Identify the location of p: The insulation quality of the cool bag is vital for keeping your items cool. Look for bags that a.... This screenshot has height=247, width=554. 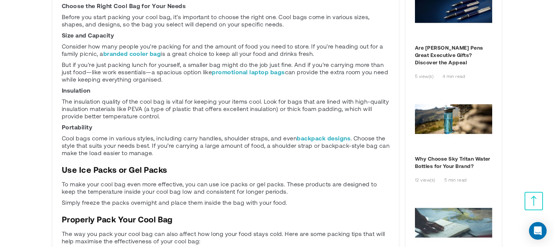
(226, 109).